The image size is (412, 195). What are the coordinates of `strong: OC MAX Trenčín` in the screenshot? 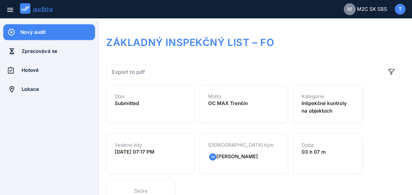 It's located at (228, 103).